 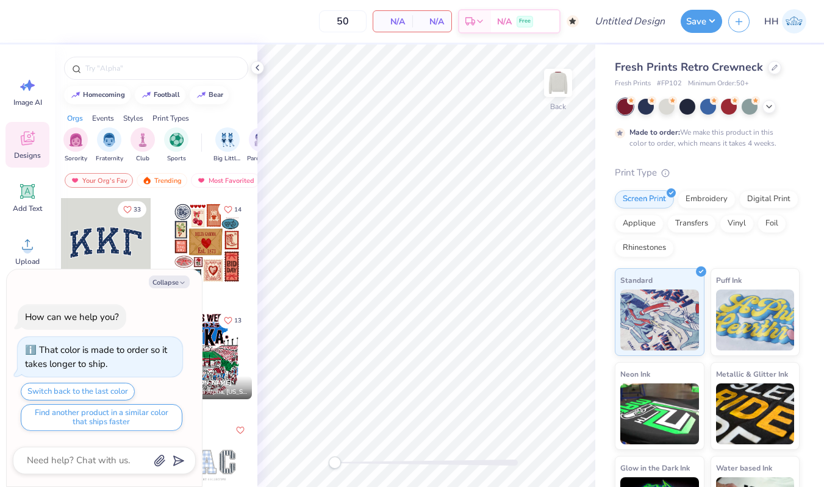 What do you see at coordinates (704, 138) in the screenshot?
I see `div: We make this product in this color to order, which means it takes 4 weeks.` at bounding box center [704, 138].